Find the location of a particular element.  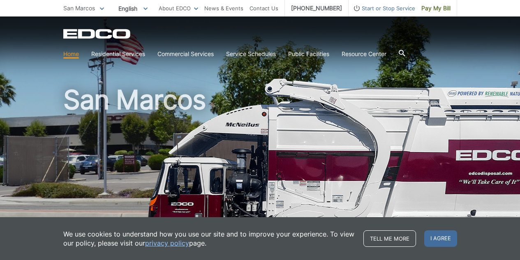

a: Tell me more is located at coordinates (390, 238).